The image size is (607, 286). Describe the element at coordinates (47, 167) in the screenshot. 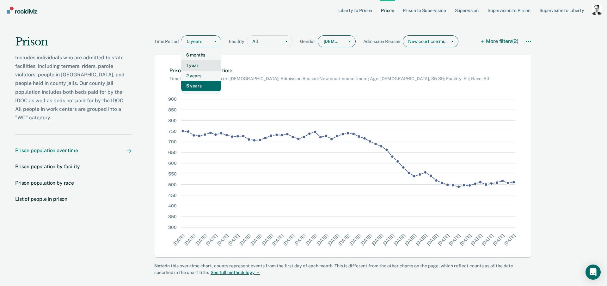

I see `div: Prison population by facility` at that location.